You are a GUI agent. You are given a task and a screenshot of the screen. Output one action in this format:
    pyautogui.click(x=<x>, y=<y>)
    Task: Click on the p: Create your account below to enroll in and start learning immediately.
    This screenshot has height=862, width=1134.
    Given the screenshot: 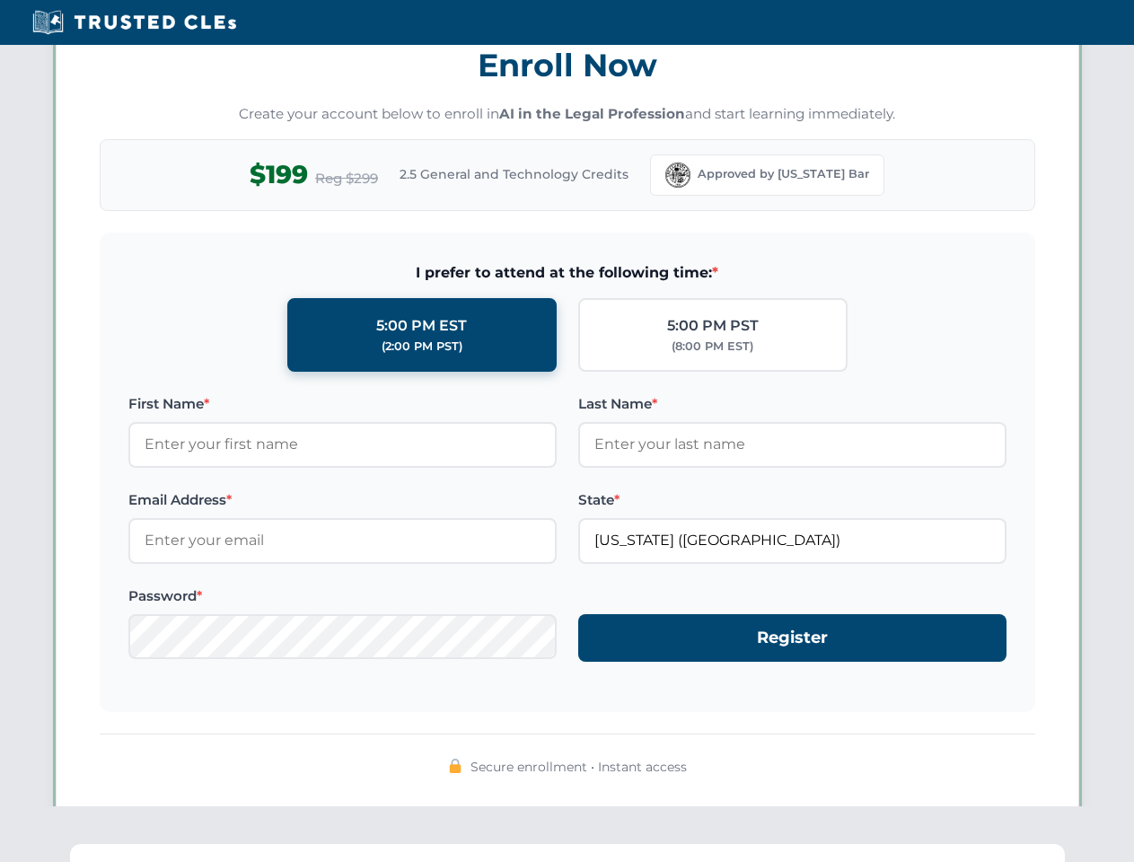 What is the action you would take?
    pyautogui.click(x=568, y=114)
    